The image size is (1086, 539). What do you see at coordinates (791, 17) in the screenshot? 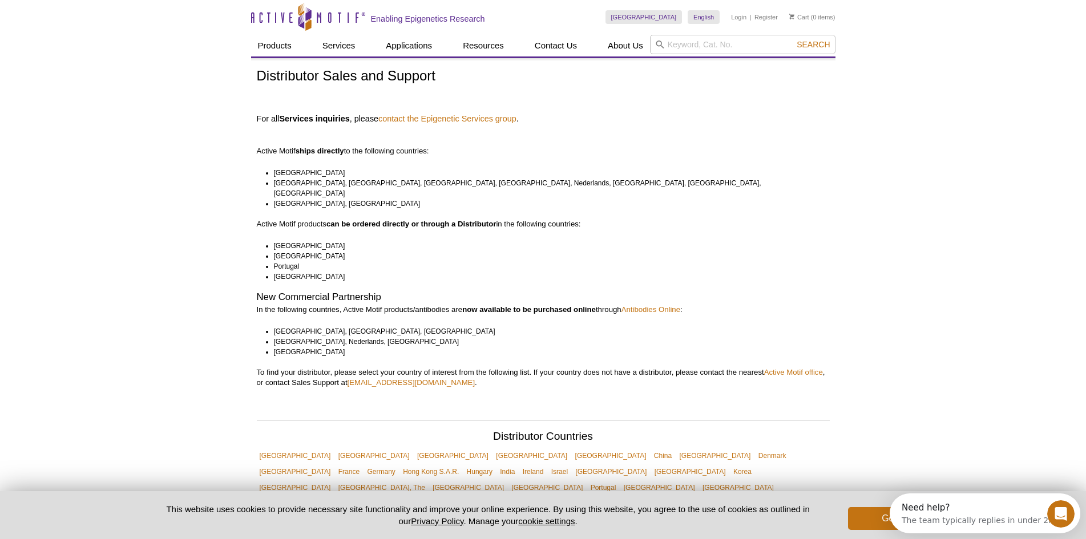
I see `img: Your Cart` at bounding box center [791, 17].